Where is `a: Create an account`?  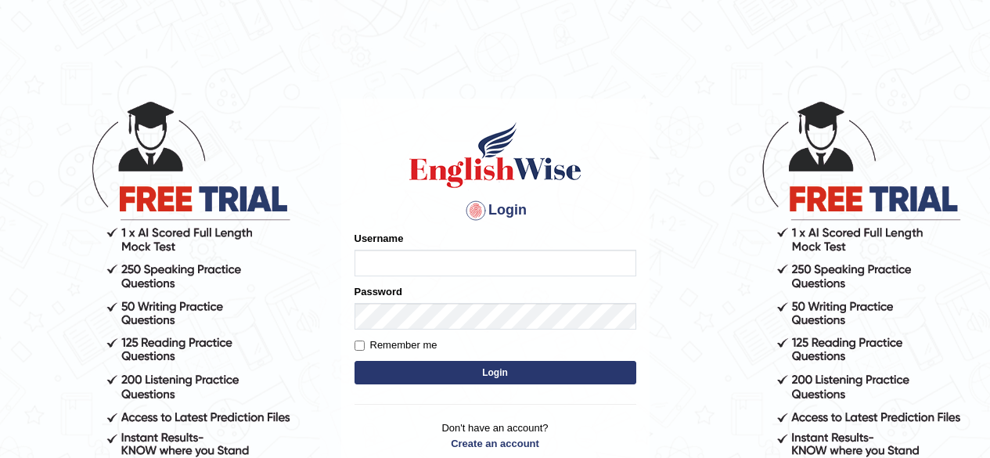 a: Create an account is located at coordinates (495, 443).